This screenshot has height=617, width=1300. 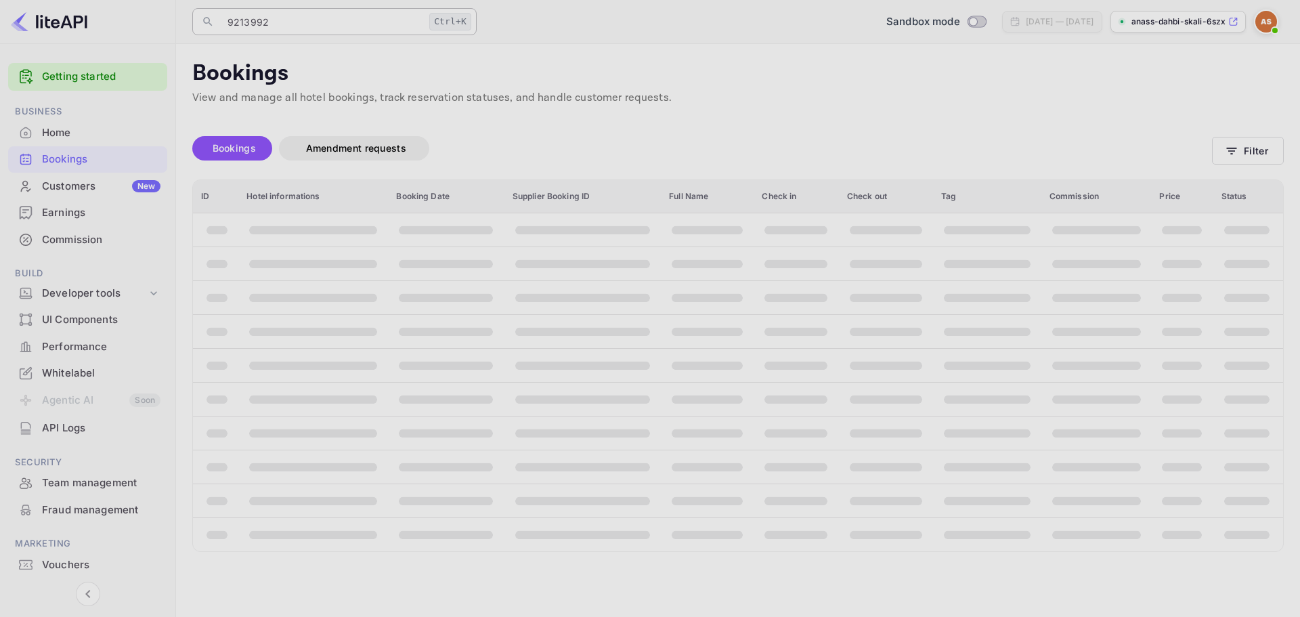 I want to click on a: API Logs, so click(x=87, y=427).